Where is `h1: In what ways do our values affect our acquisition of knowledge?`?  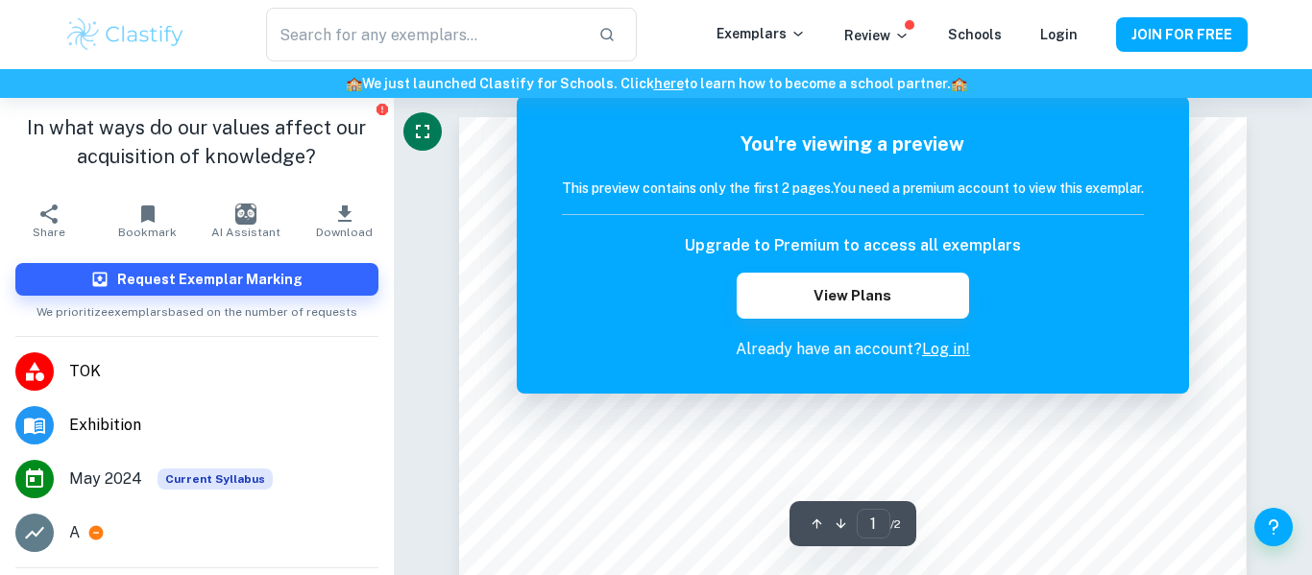
h1: In what ways do our values affect our acquisition of knowledge? is located at coordinates (197, 142).